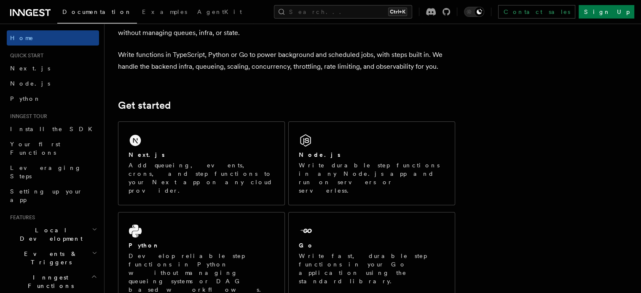 The image size is (641, 293). What do you see at coordinates (54, 129) in the screenshot?
I see `span: Install the SDK` at bounding box center [54, 129].